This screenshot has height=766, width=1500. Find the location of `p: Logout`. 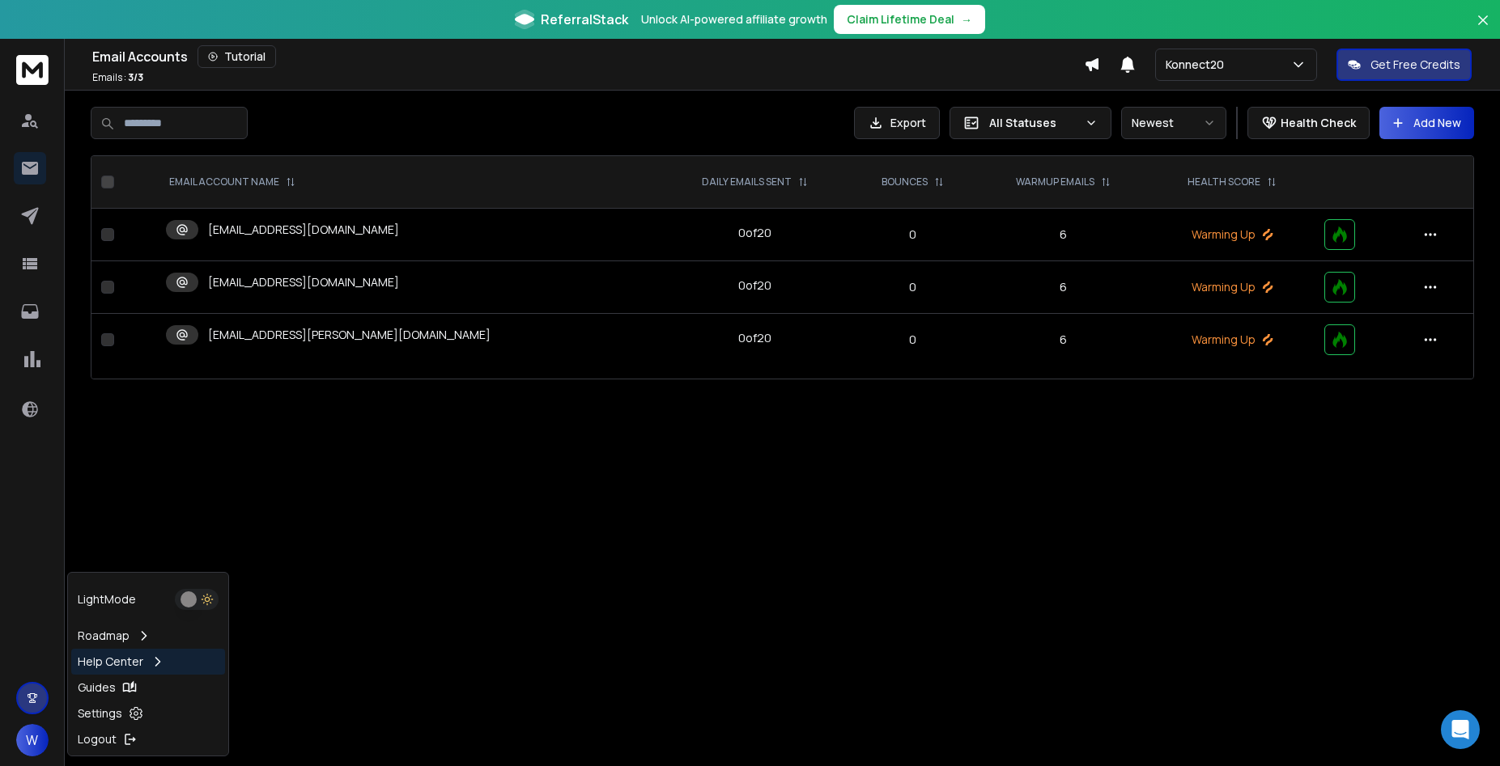

p: Logout is located at coordinates (97, 740).